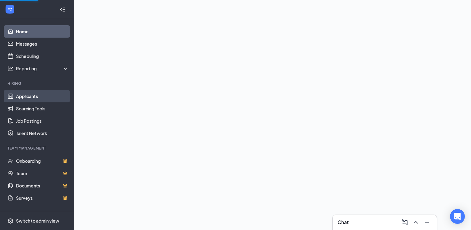 This screenshot has width=471, height=230. What do you see at coordinates (38, 221) in the screenshot?
I see `div: Switch to admin view` at bounding box center [38, 221].